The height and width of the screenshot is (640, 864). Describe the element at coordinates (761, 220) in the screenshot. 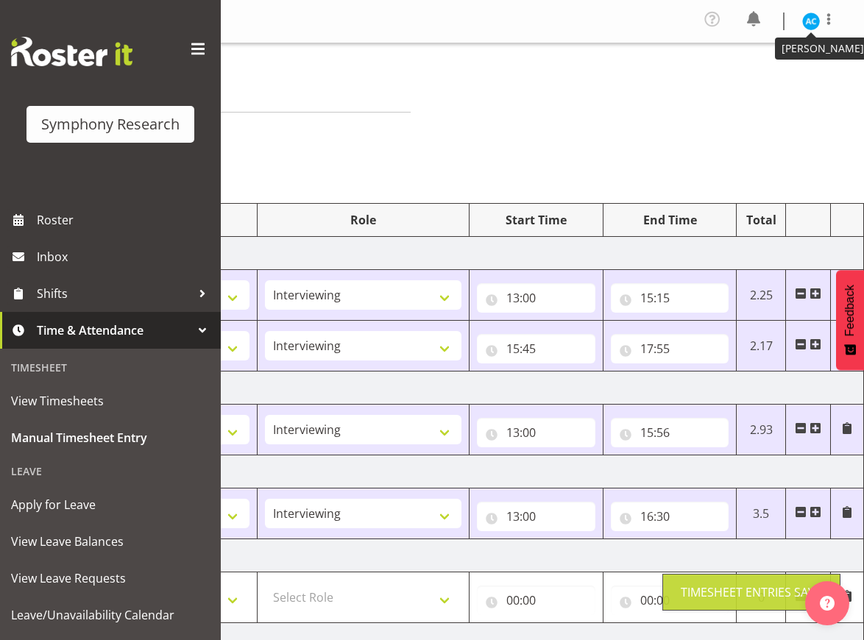

I see `div: Total` at that location.